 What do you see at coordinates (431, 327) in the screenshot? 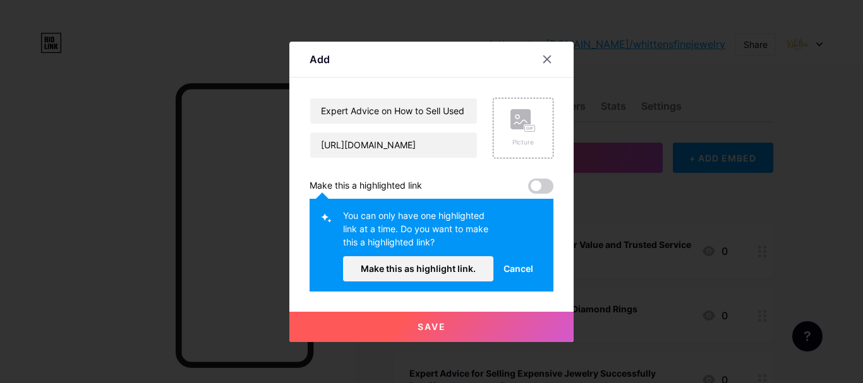
I see `button: Save` at bounding box center [431, 327].